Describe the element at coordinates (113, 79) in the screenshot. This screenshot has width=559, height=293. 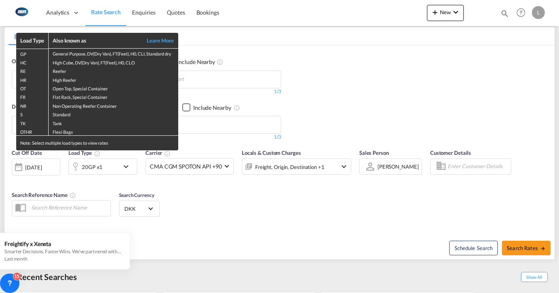
I see `td: High Reefer` at that location.